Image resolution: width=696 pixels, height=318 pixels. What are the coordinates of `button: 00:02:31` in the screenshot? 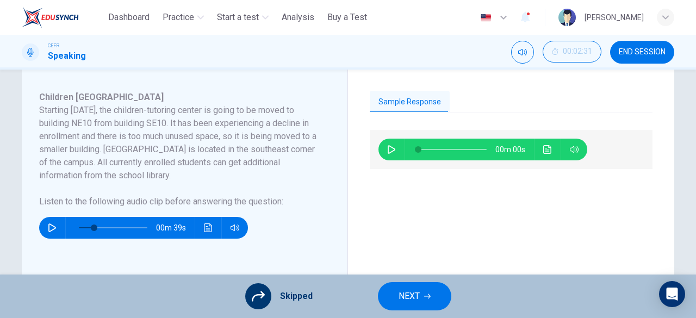 It's located at (572, 52).